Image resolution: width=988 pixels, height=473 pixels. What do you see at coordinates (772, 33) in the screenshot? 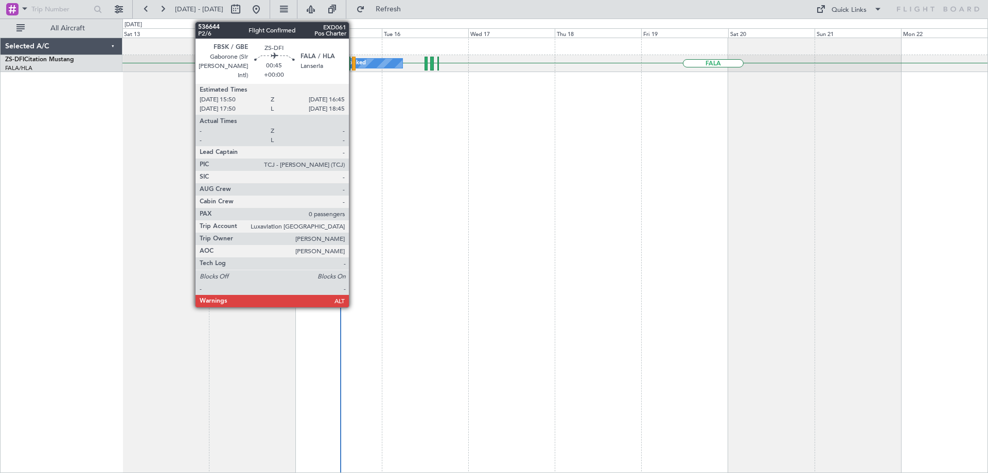
I see `div: Sat 20` at bounding box center [772, 33].